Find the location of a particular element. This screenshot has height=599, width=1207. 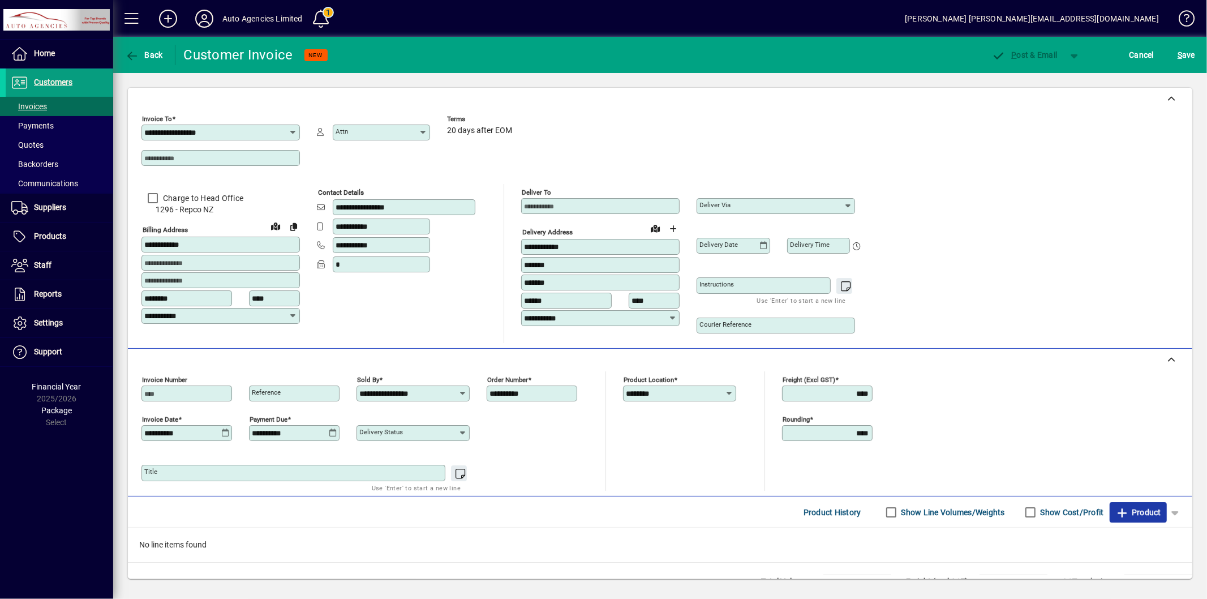

button: Copy to Delivery address is located at coordinates (294, 226).